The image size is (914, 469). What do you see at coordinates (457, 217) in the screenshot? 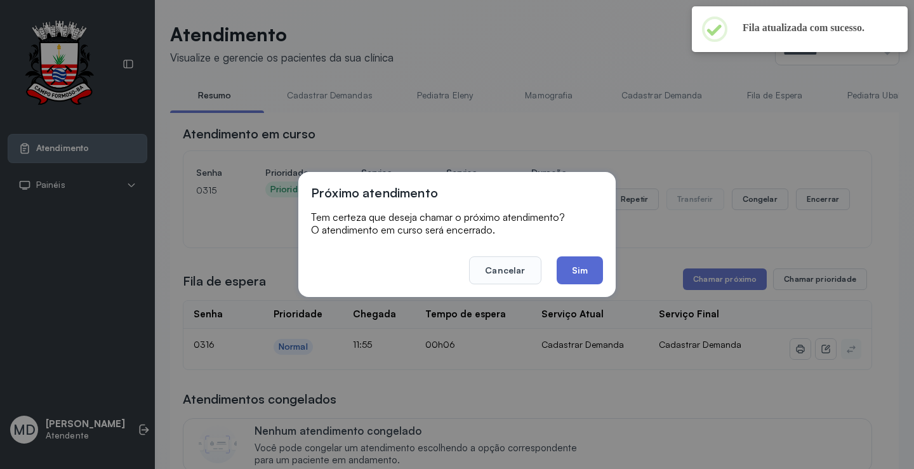
I see `p: Tem certeza que deseja chamar o próximo atendimento?` at bounding box center [457, 217].